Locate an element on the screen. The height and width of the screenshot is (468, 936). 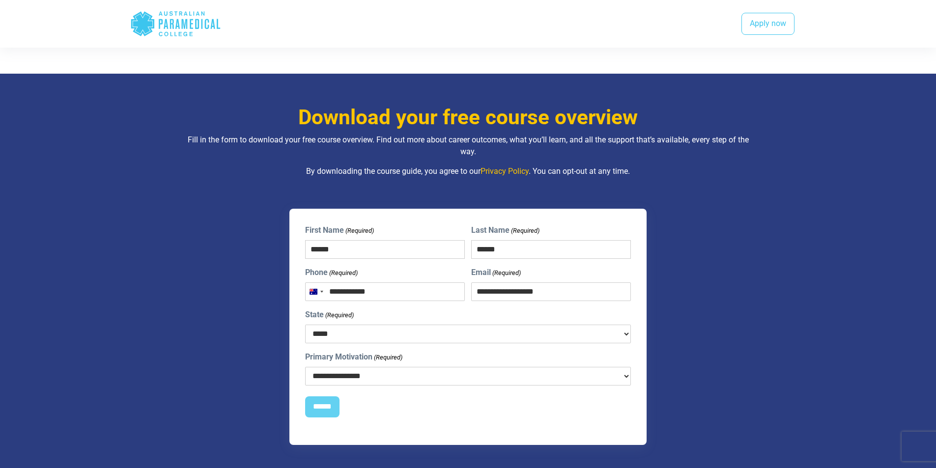
a: Apply now is located at coordinates (768, 24).